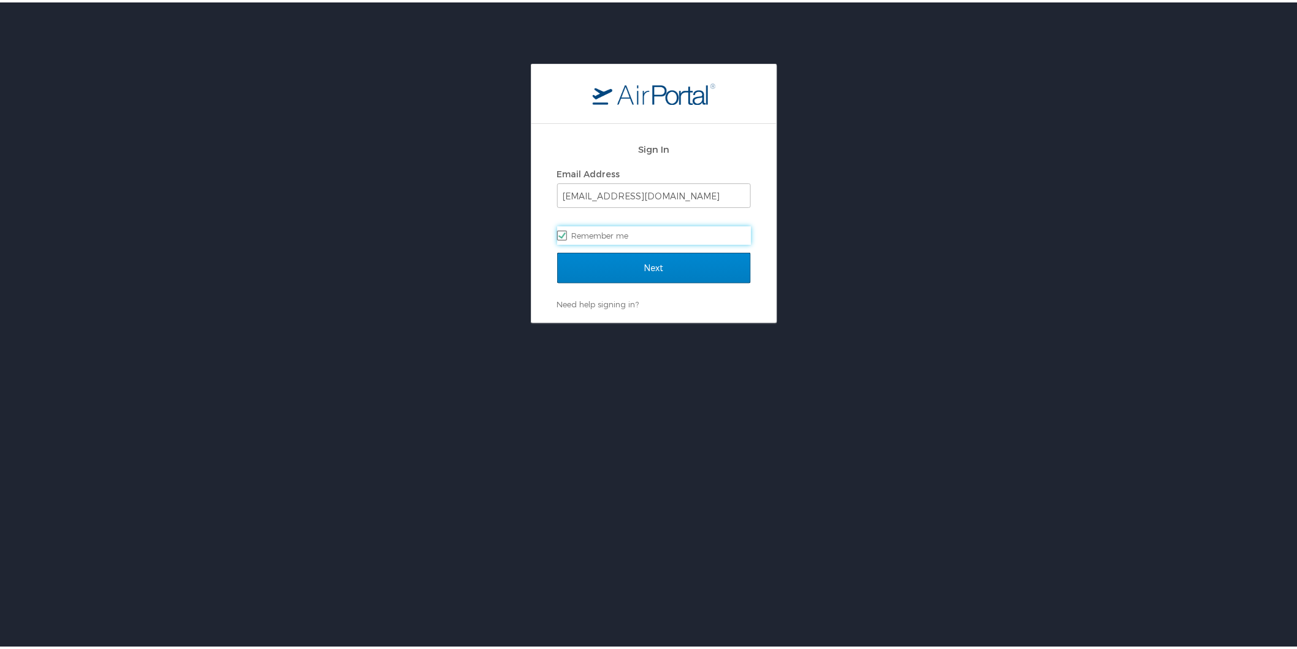  Describe the element at coordinates (654, 265) in the screenshot. I see `input: Next` at that location.